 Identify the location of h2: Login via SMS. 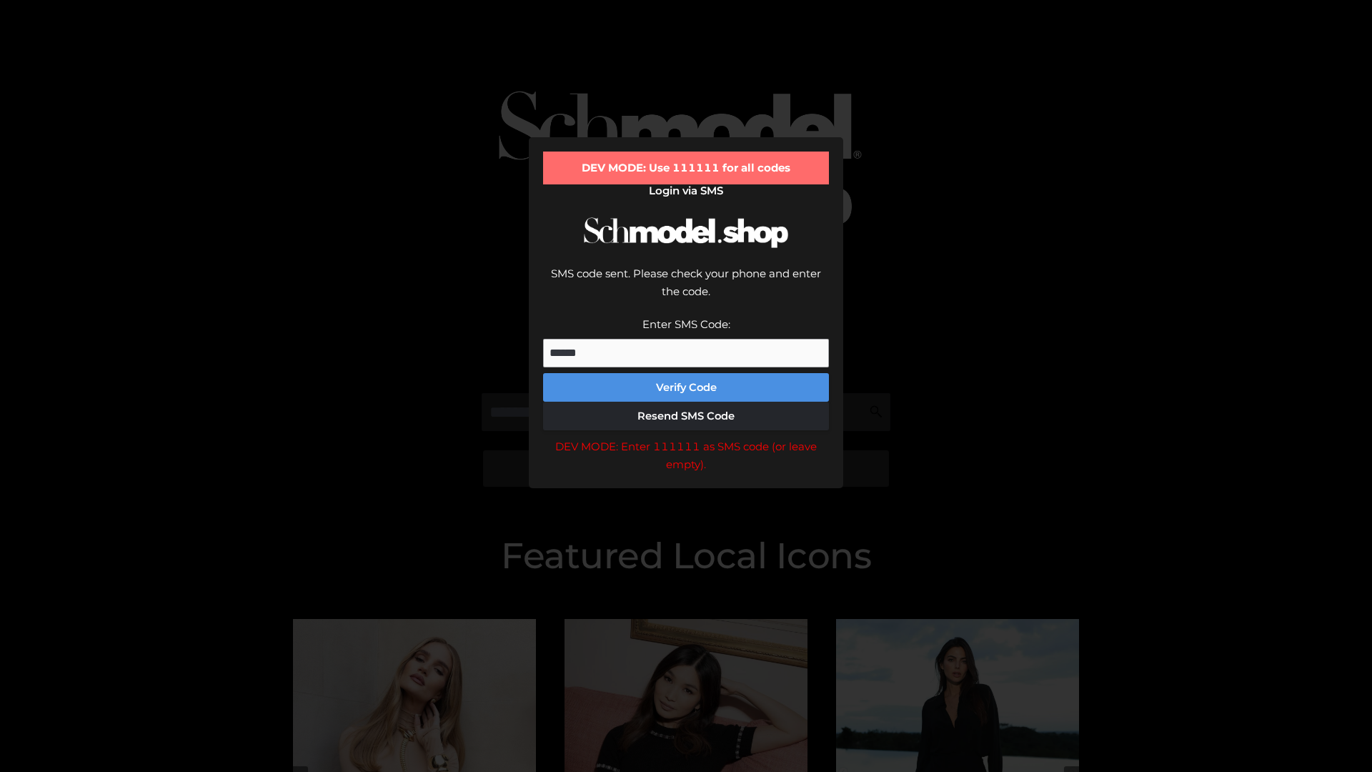
(686, 191).